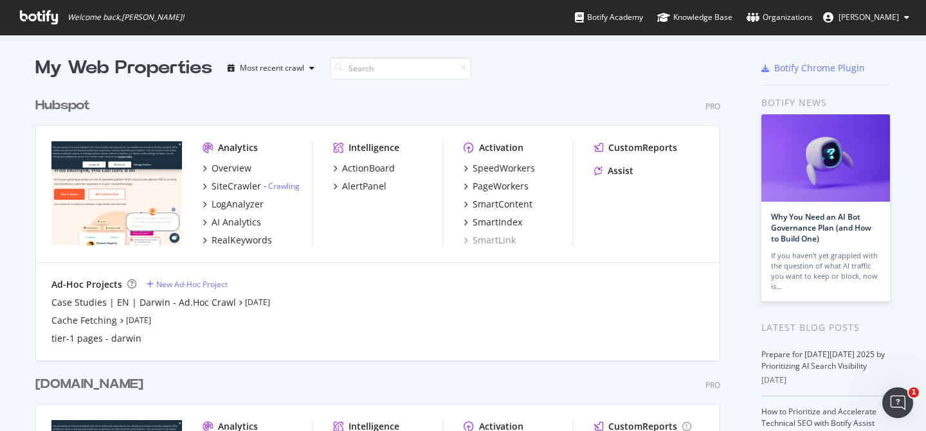 The width and height of the screenshot is (926, 431). Describe the element at coordinates (499, 168) in the screenshot. I see `a: SpeedWorkers` at that location.